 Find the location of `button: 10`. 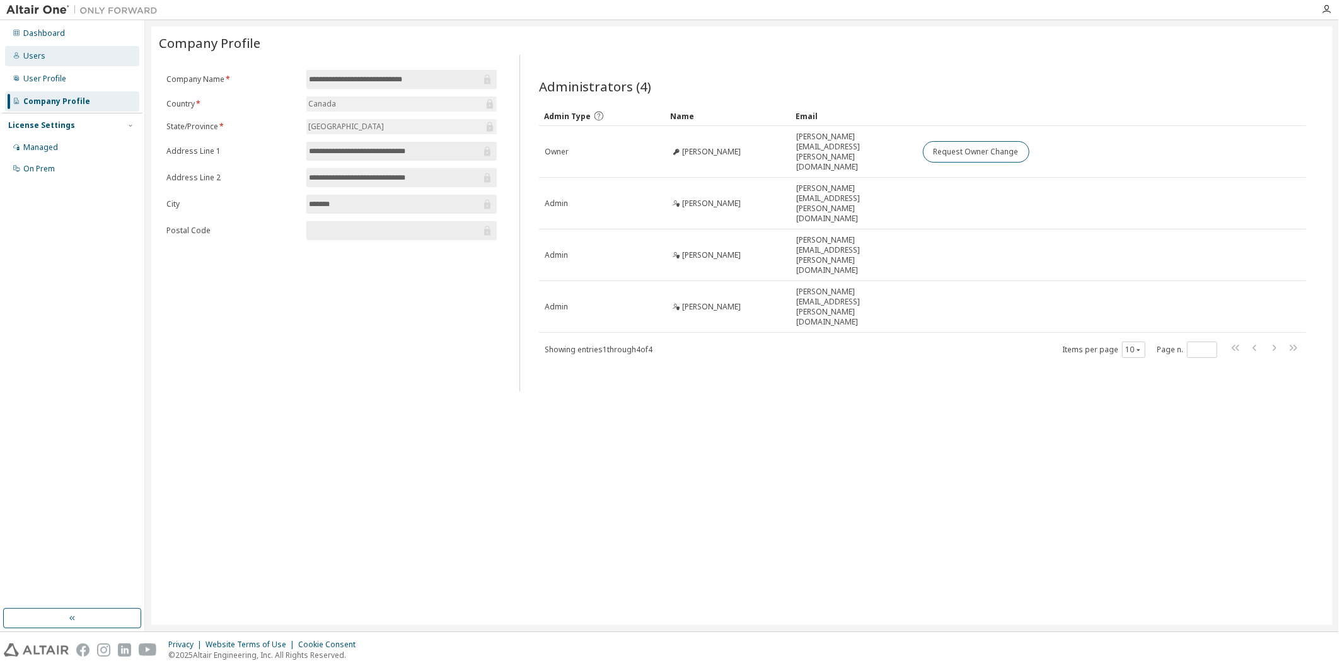

button: 10 is located at coordinates (1133, 350).